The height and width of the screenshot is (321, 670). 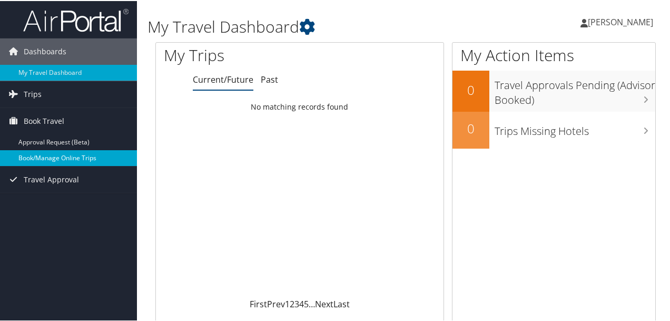 I want to click on a: 4, so click(x=301, y=303).